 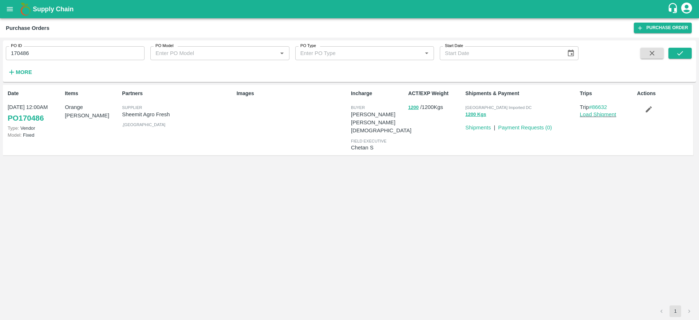 I want to click on img: logo, so click(x=25, y=9).